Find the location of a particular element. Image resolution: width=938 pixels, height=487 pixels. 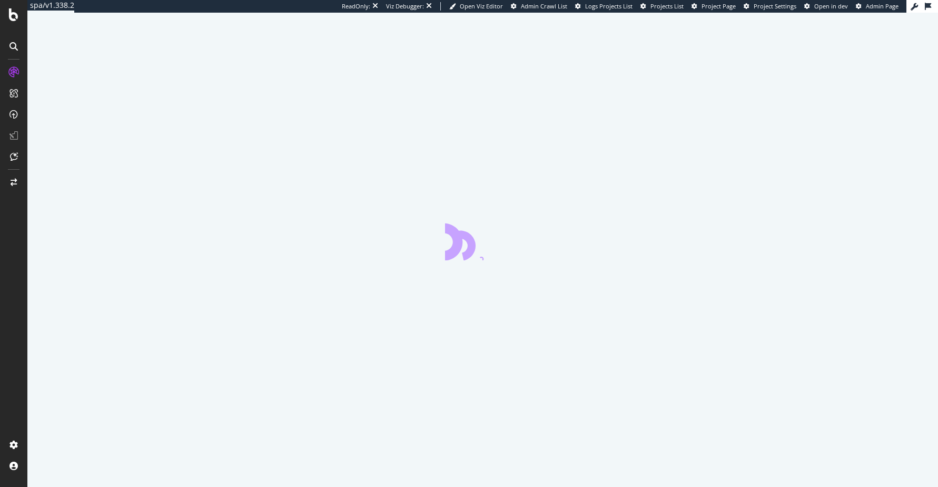

span: Projects List is located at coordinates (667, 6).